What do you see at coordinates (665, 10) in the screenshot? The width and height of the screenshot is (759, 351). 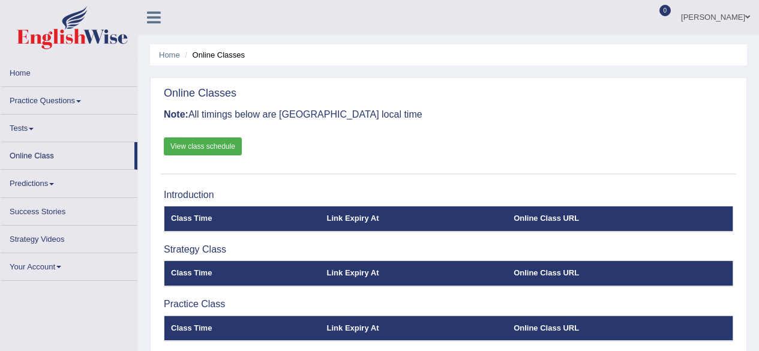 I see `span: 0` at bounding box center [665, 10].